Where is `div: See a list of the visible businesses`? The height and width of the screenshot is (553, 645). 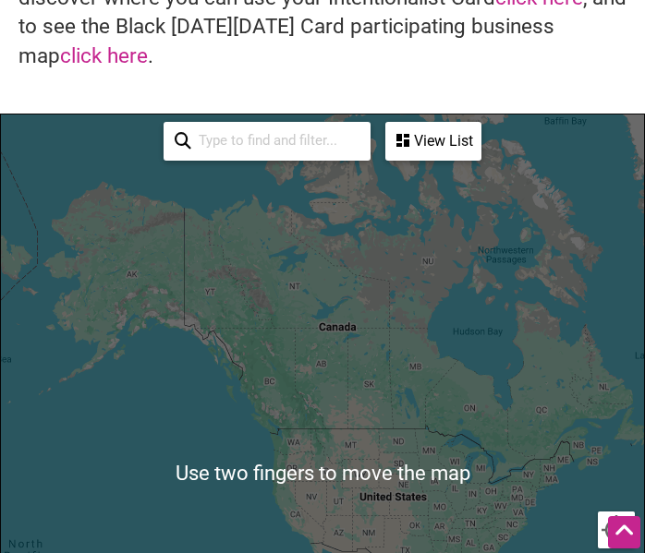 div: See a list of the visible businesses is located at coordinates (433, 141).